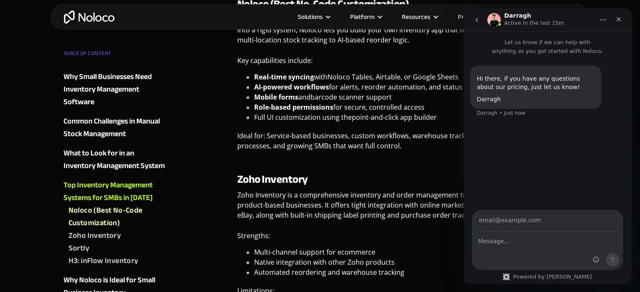 Image resolution: width=640 pixels, height=292 pixels. I want to click on a: Role-based permissions, so click(294, 107).